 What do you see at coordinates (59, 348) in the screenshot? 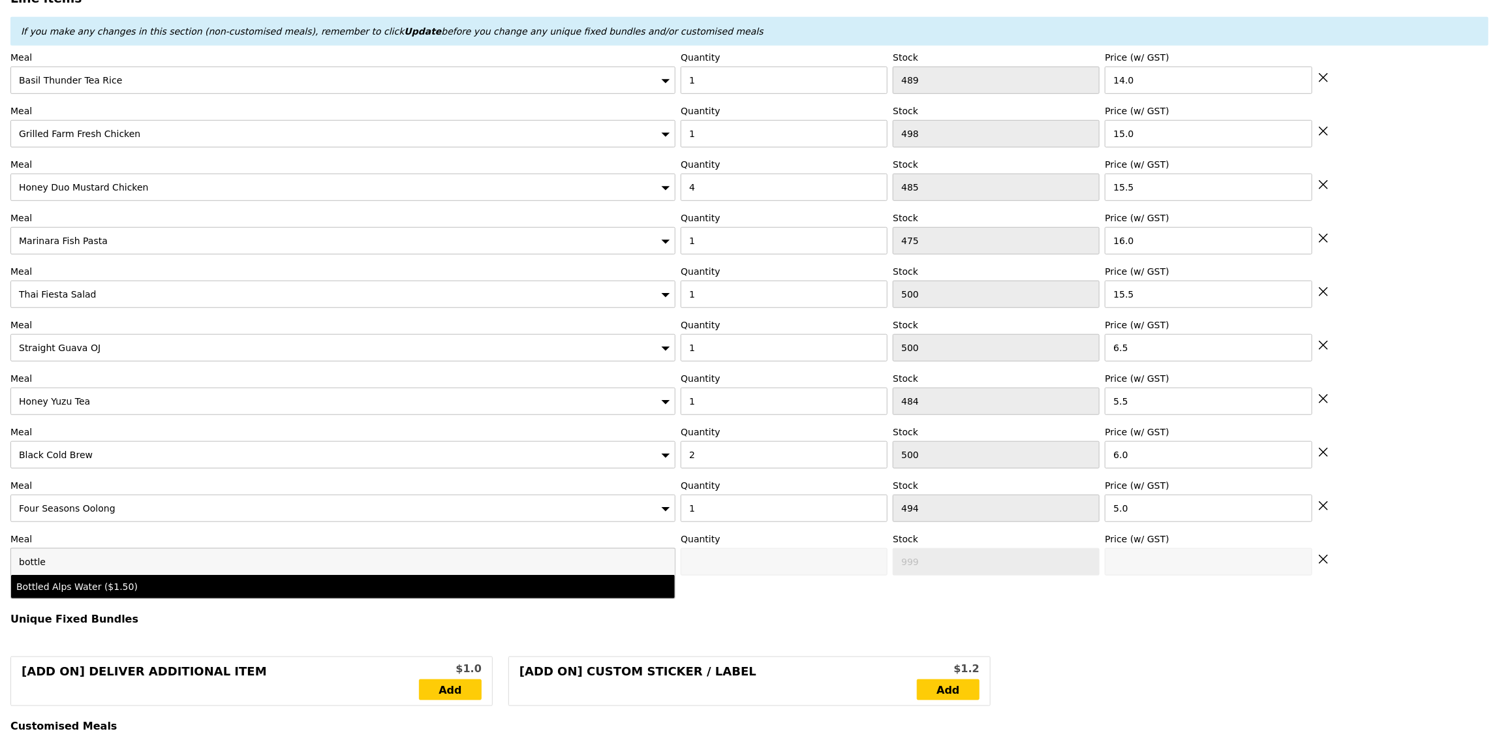
I see `span: Straight Guava OJ` at bounding box center [59, 348].